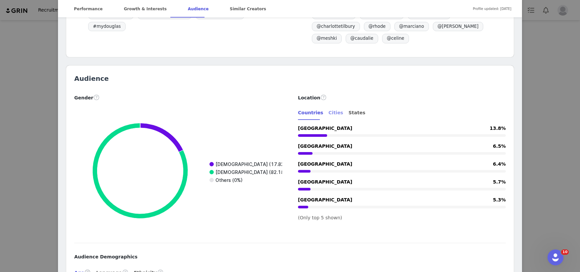  What do you see at coordinates (396, 38) in the screenshot?
I see `span: celine` at bounding box center [396, 38].